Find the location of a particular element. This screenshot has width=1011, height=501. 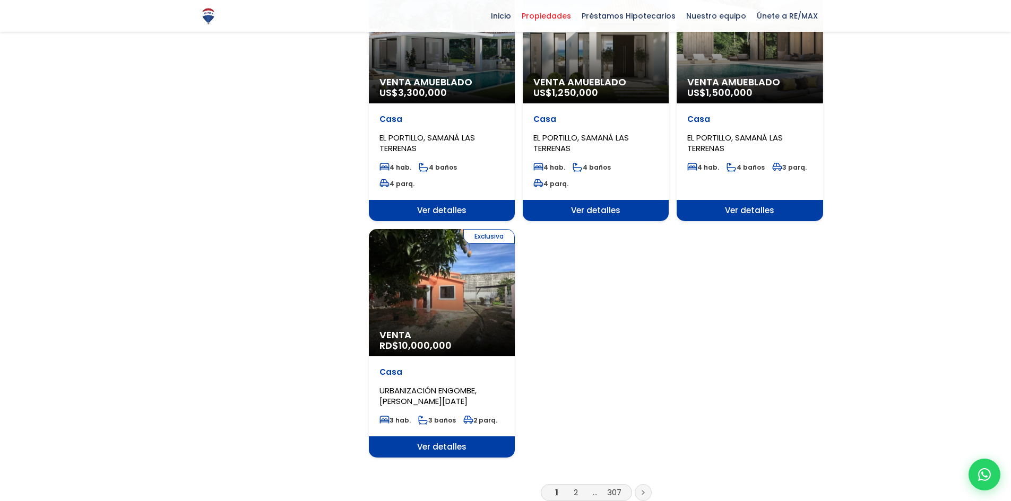

a: 307 is located at coordinates (614, 492).